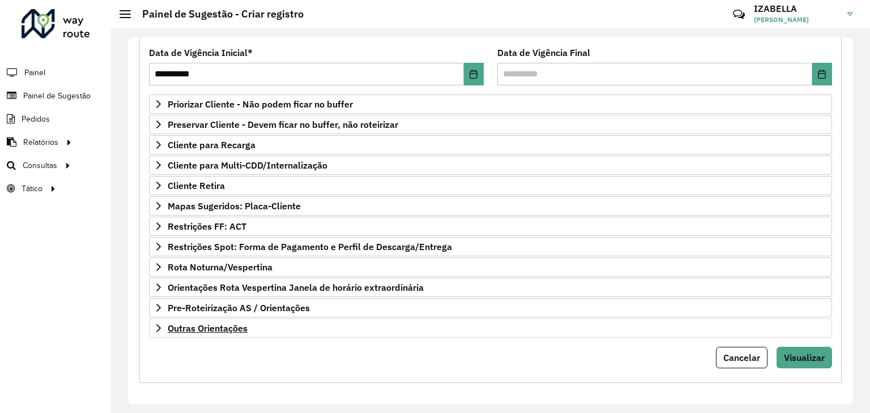  What do you see at coordinates (220, 267) in the screenshot?
I see `span: Rota Noturna/Vespertina` at bounding box center [220, 267].